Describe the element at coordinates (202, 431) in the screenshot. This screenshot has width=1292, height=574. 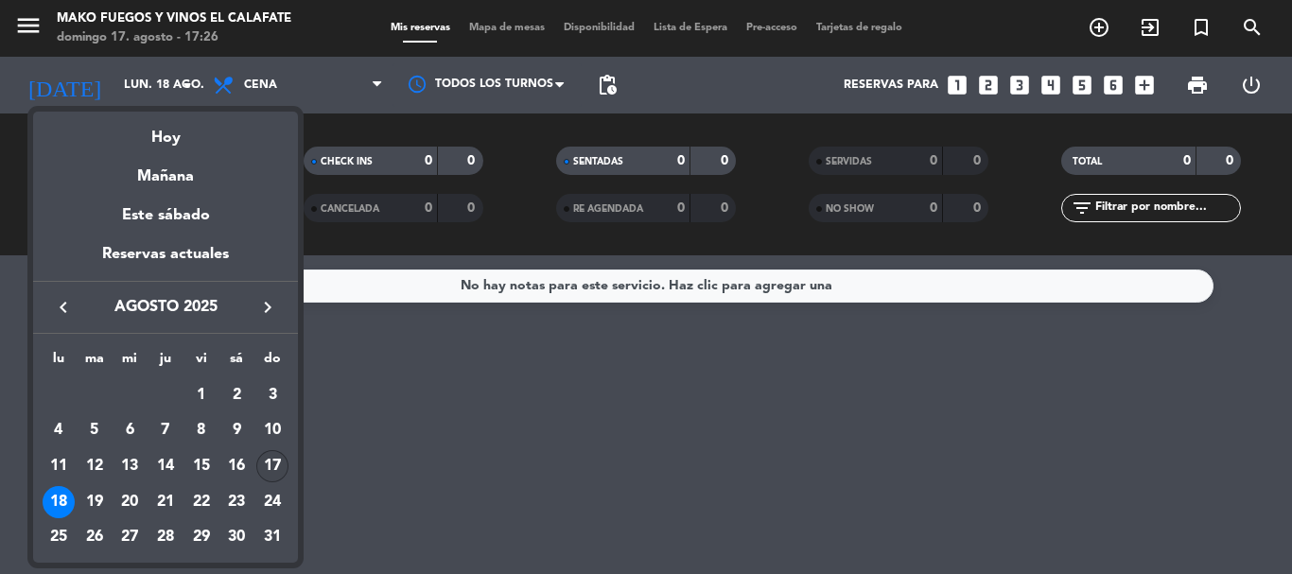
I see `div: 8` at that location.